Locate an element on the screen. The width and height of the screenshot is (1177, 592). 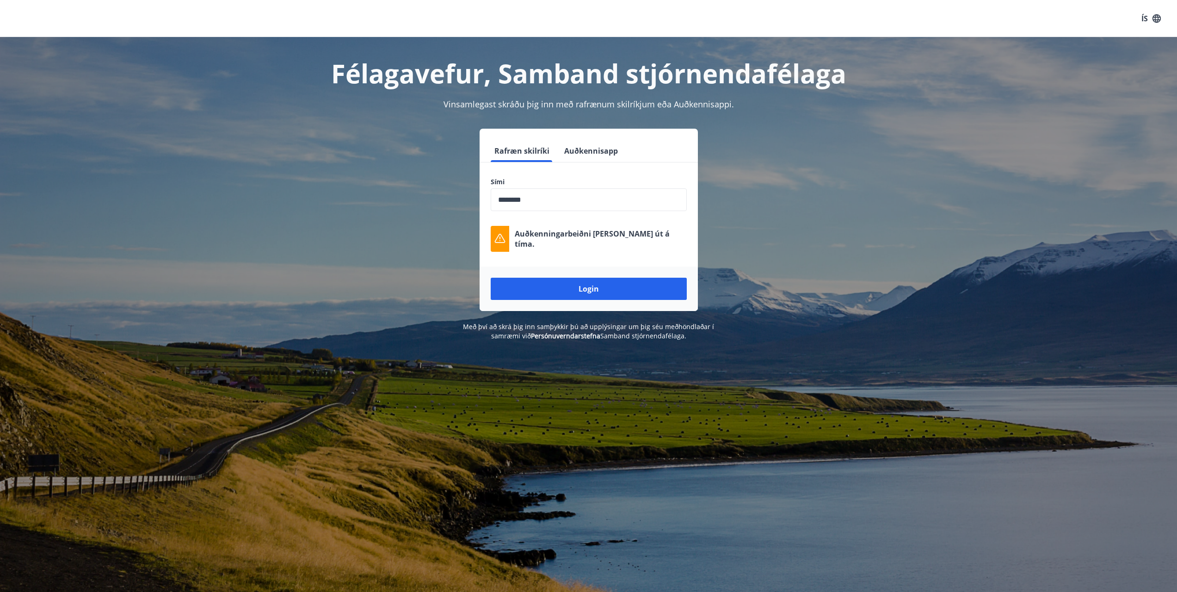
a: Persónuverndarstefna is located at coordinates (566, 335).